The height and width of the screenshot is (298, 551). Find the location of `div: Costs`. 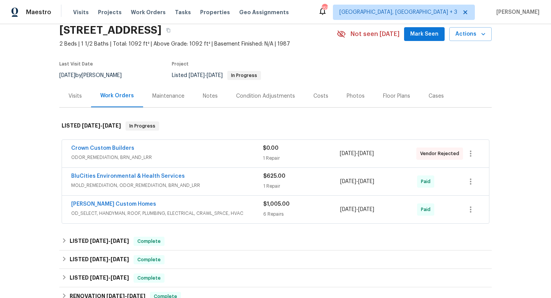

div: Costs is located at coordinates (321, 96).